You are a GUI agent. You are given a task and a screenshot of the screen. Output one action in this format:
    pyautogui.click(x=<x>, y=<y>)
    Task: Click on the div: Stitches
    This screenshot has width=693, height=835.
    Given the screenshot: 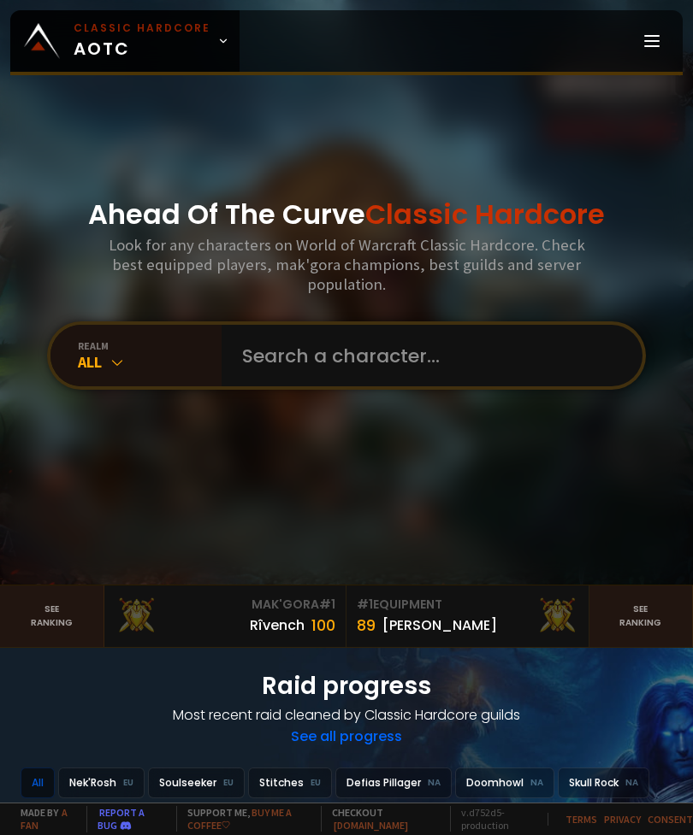 What is the action you would take?
    pyautogui.click(x=290, y=783)
    